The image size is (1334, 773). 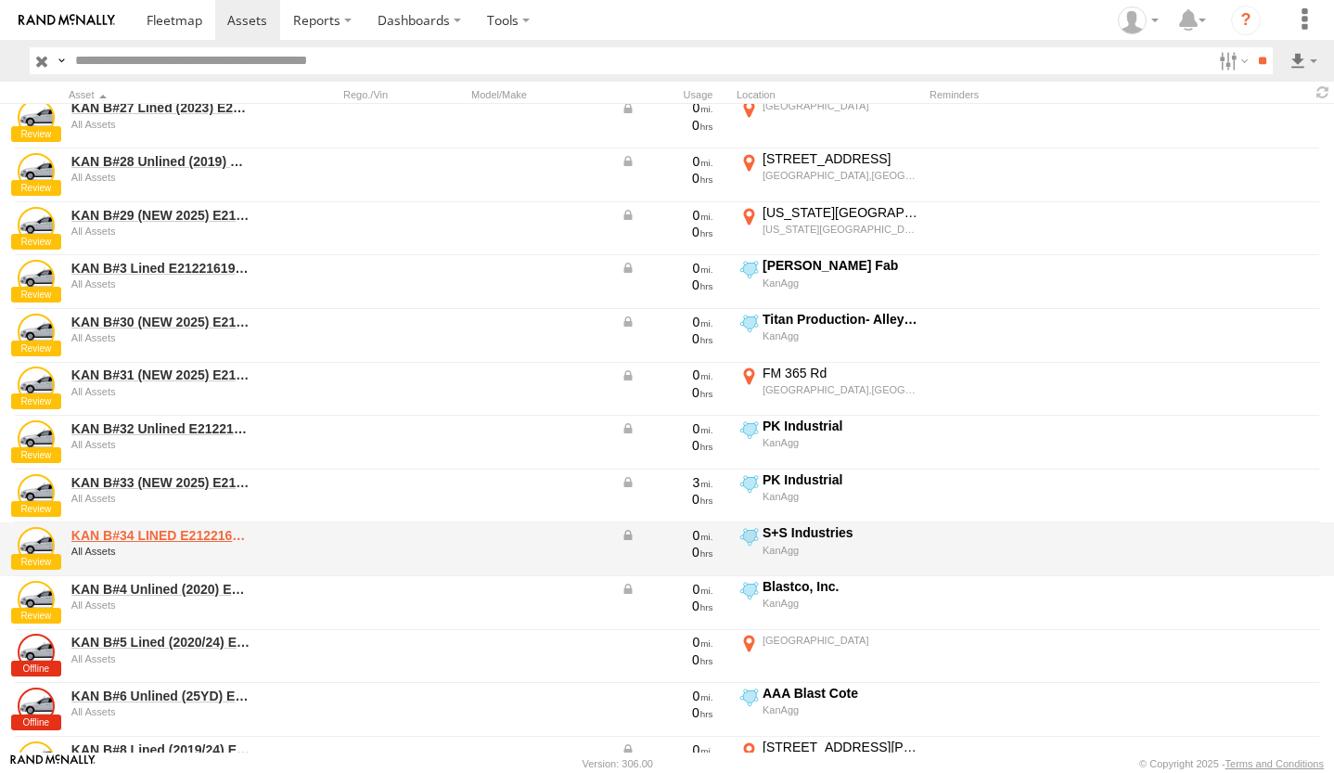 I want to click on a: KAN B#27 Lined (2023) E21221619066458, so click(x=161, y=108).